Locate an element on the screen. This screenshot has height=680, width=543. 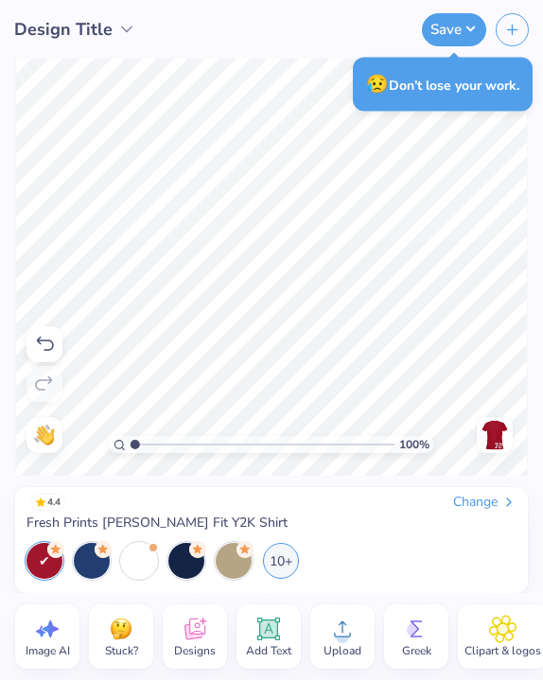
div: 10+ is located at coordinates (281, 561).